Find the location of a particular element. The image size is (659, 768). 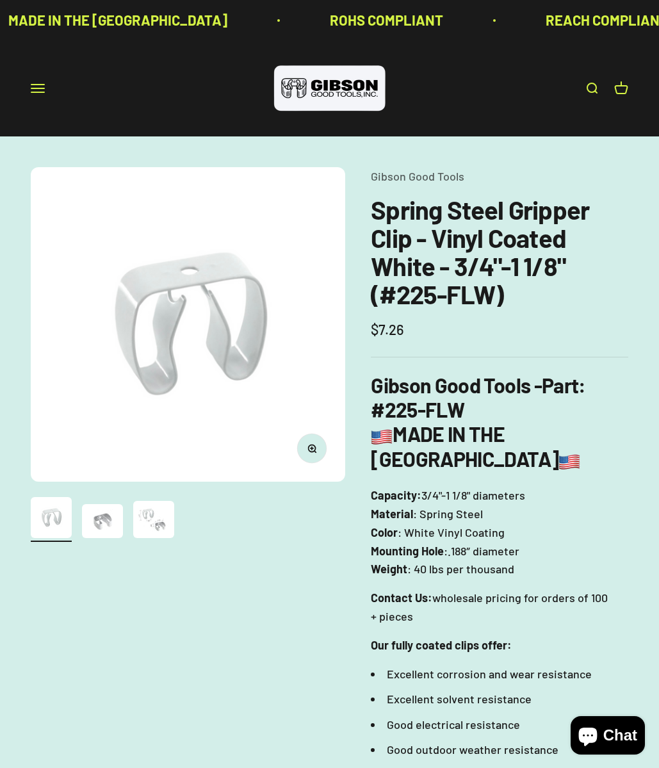

p: ROHS COMPLIANT is located at coordinates (272, 20).